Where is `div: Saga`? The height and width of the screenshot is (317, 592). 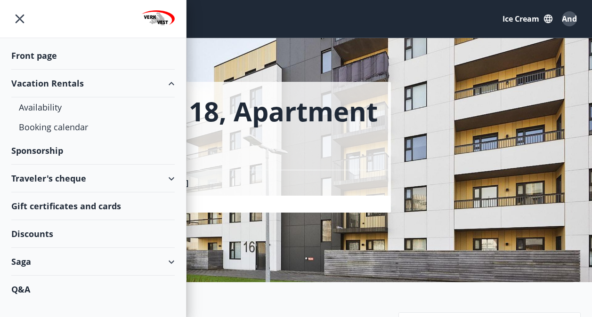 div: Saga is located at coordinates (93, 262).